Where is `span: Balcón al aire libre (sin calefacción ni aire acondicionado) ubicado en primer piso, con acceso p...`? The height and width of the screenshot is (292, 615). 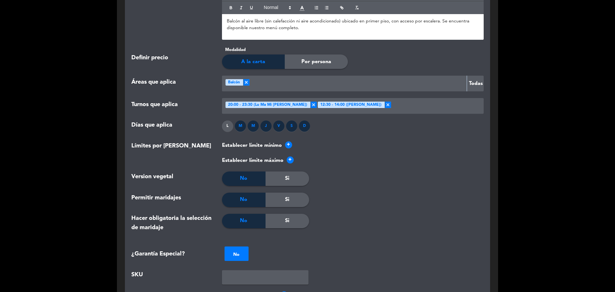
span: Balcón al aire libre (sin calefacción ni aire acondicionado) ubicado en primer piso, con acceso p... is located at coordinates (349, 24).